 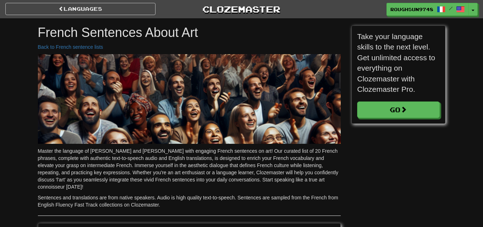 What do you see at coordinates (190, 33) in the screenshot?
I see `h1: French Sentences About Art` at bounding box center [190, 33].